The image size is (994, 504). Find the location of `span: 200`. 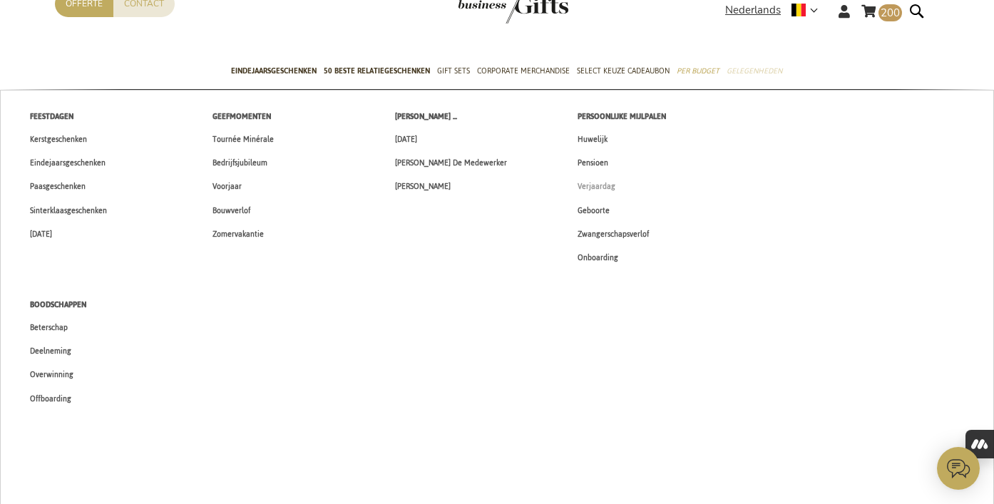

span: 200 is located at coordinates (890, 13).